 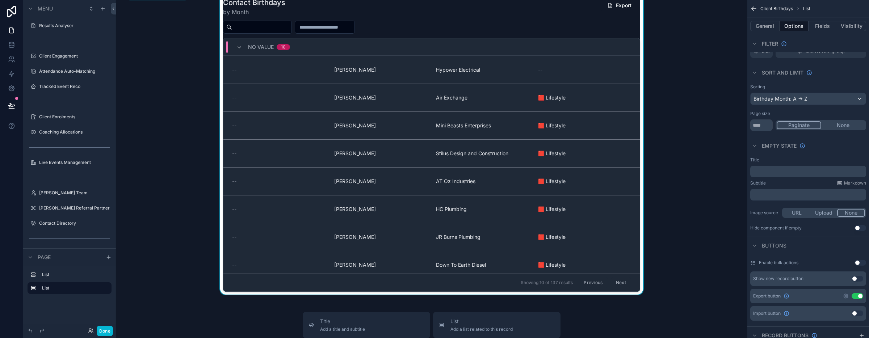 What do you see at coordinates (778, 279) in the screenshot?
I see `div: Show new record button` at bounding box center [778, 279].